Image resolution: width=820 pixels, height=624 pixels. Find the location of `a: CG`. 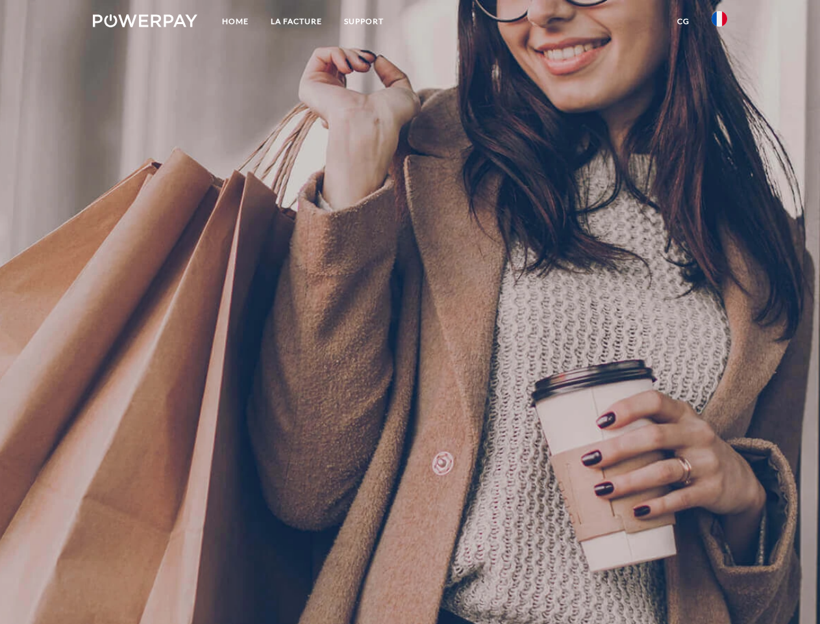

a: CG is located at coordinates (683, 21).